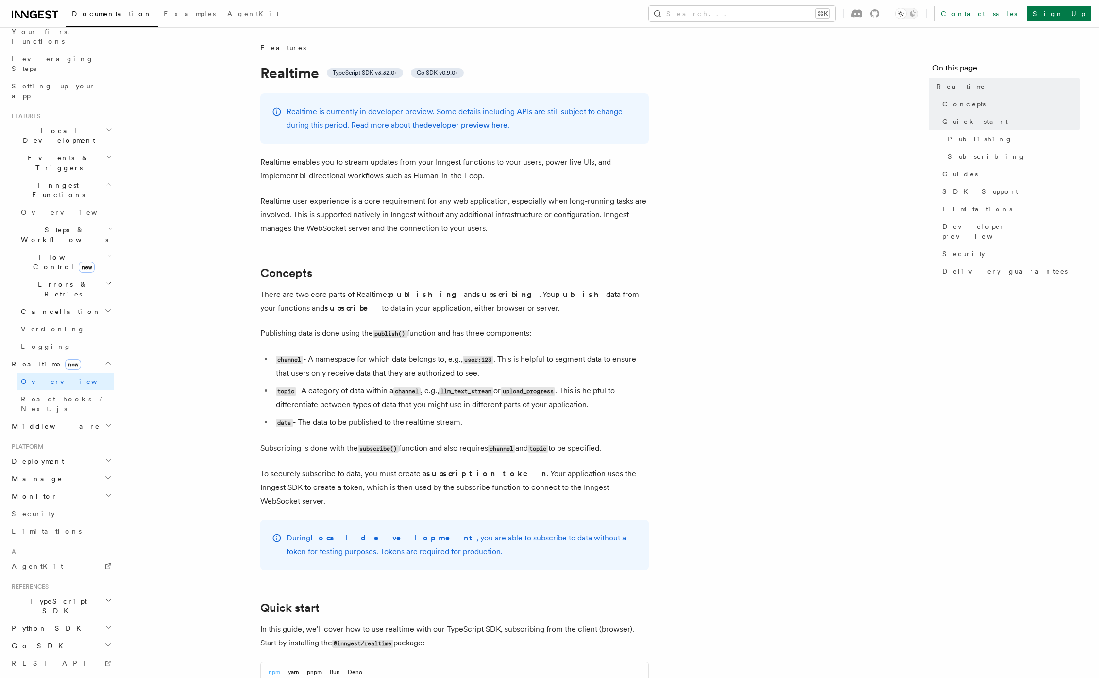  I want to click on a: Limitations, so click(61, 531).